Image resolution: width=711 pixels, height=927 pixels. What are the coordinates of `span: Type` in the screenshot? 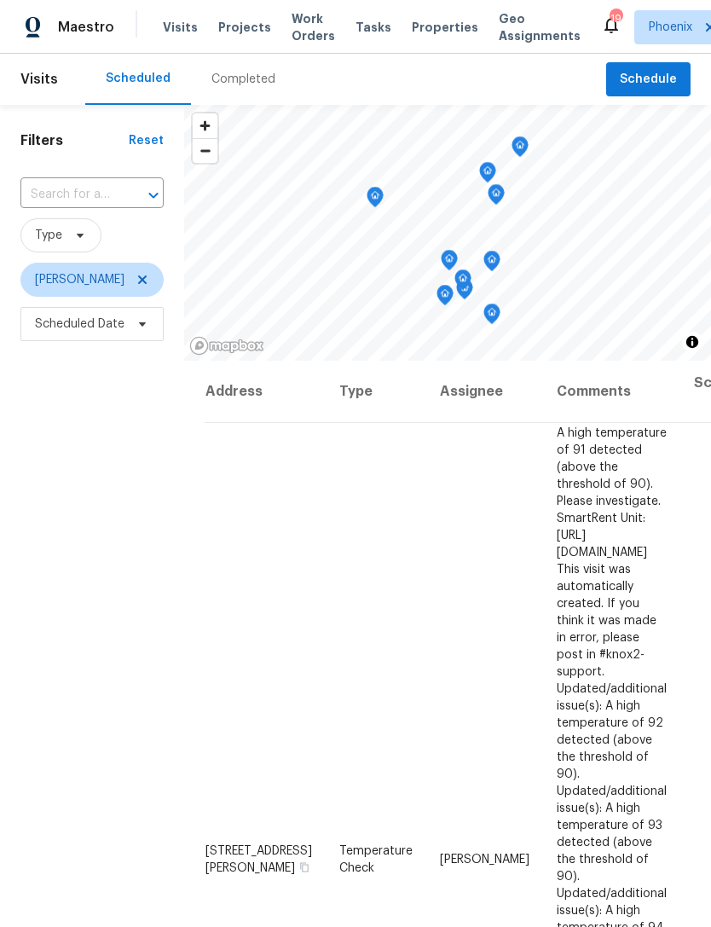 It's located at (49, 235).